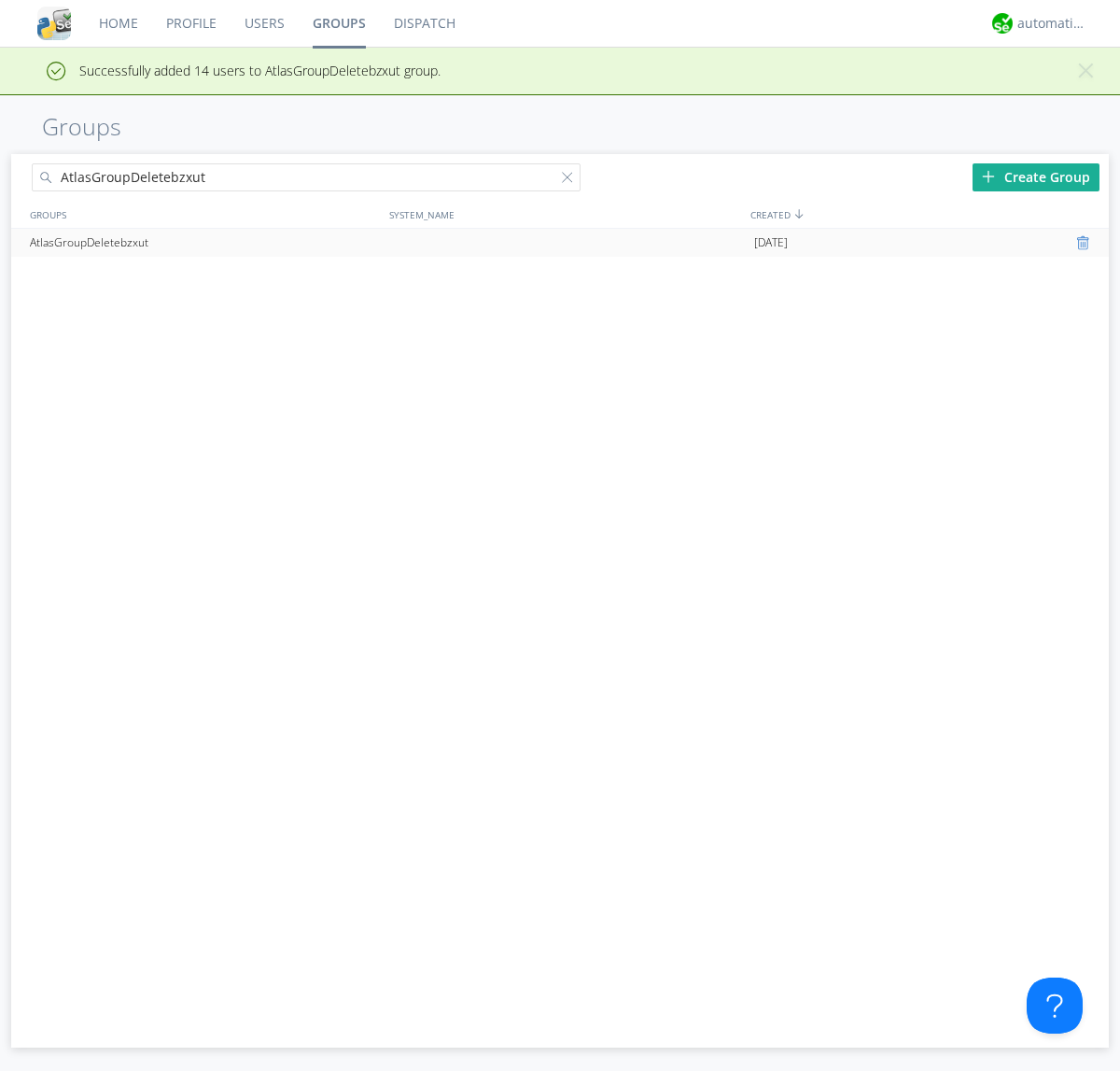 The height and width of the screenshot is (1071, 1120). Describe the element at coordinates (988, 176) in the screenshot. I see `img: plus.svg` at that location.